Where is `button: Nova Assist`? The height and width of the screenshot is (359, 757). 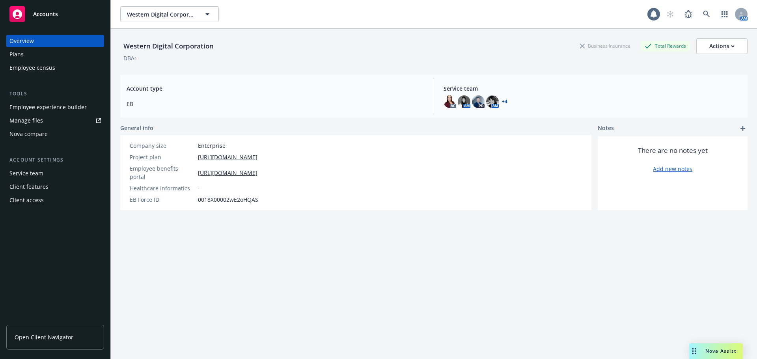
button: Nova Assist is located at coordinates (716, 351).